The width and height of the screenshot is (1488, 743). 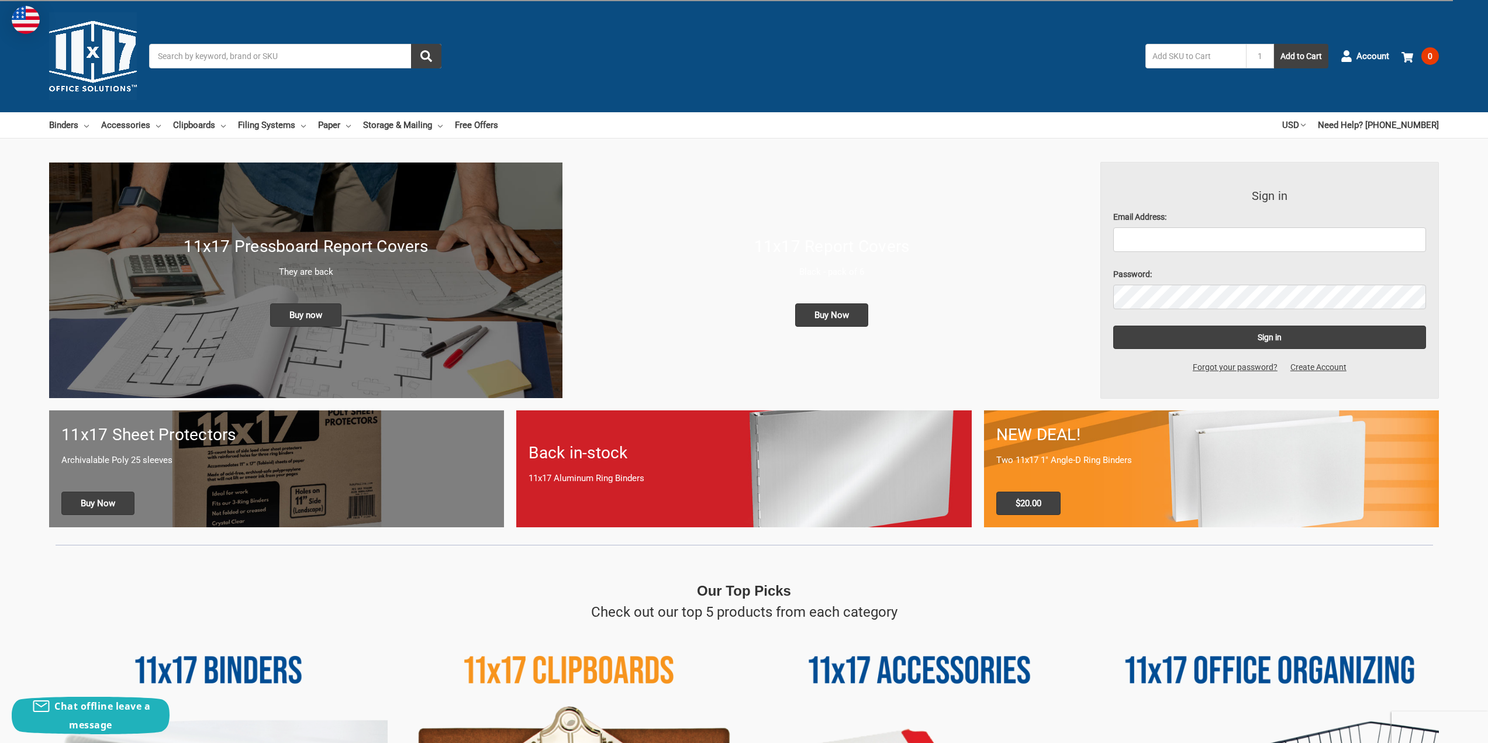 What do you see at coordinates (831, 280) in the screenshot?
I see `a: 11x17 Report Covers 11x17 Report Covers Black - pack of 6 Buy Now` at bounding box center [831, 280].